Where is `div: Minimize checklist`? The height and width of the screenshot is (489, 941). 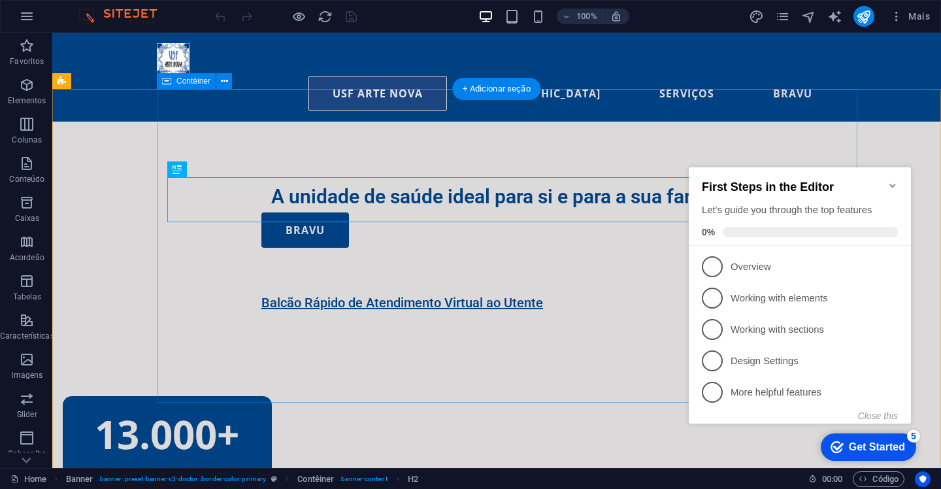
div: Minimize checklist is located at coordinates (209, 35).